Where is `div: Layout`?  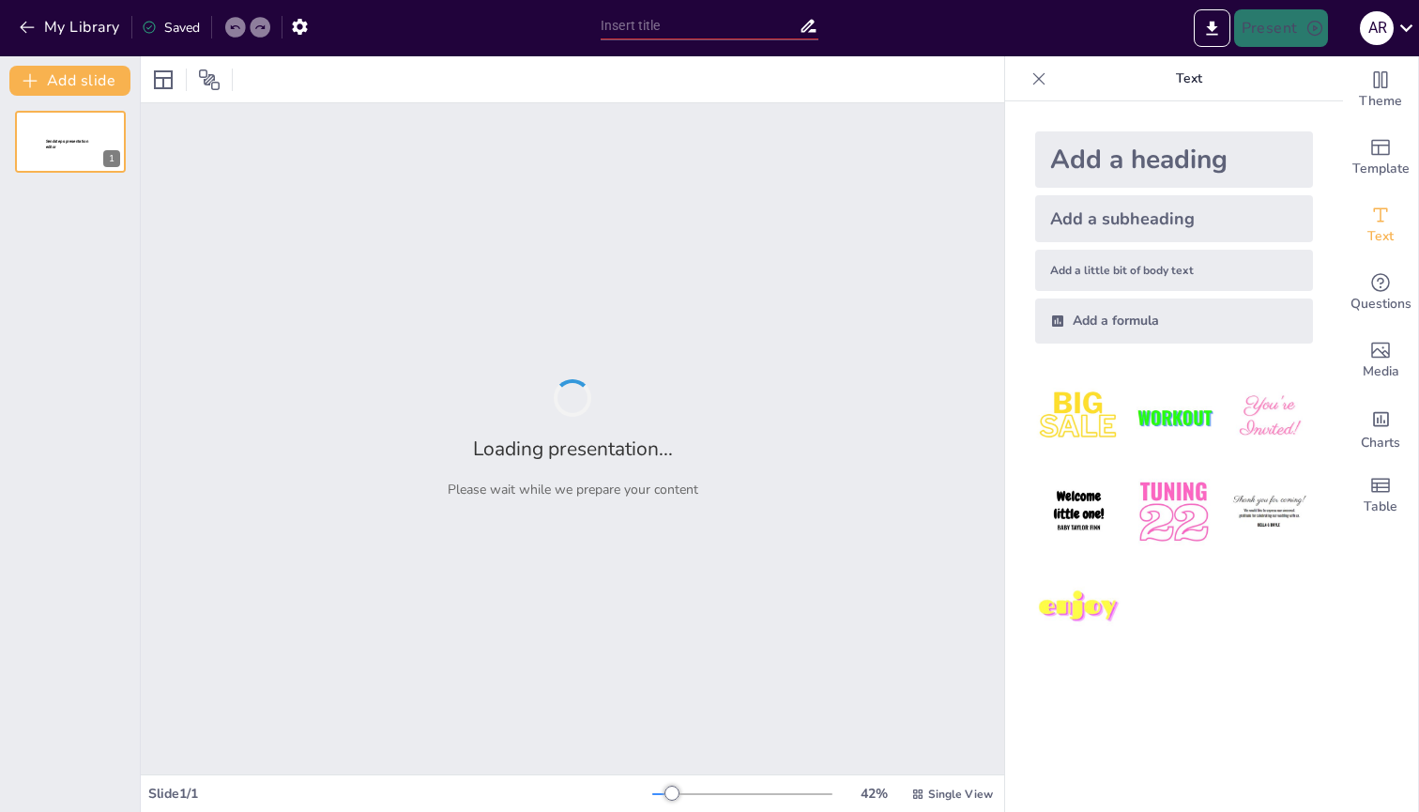 div: Layout is located at coordinates (163, 80).